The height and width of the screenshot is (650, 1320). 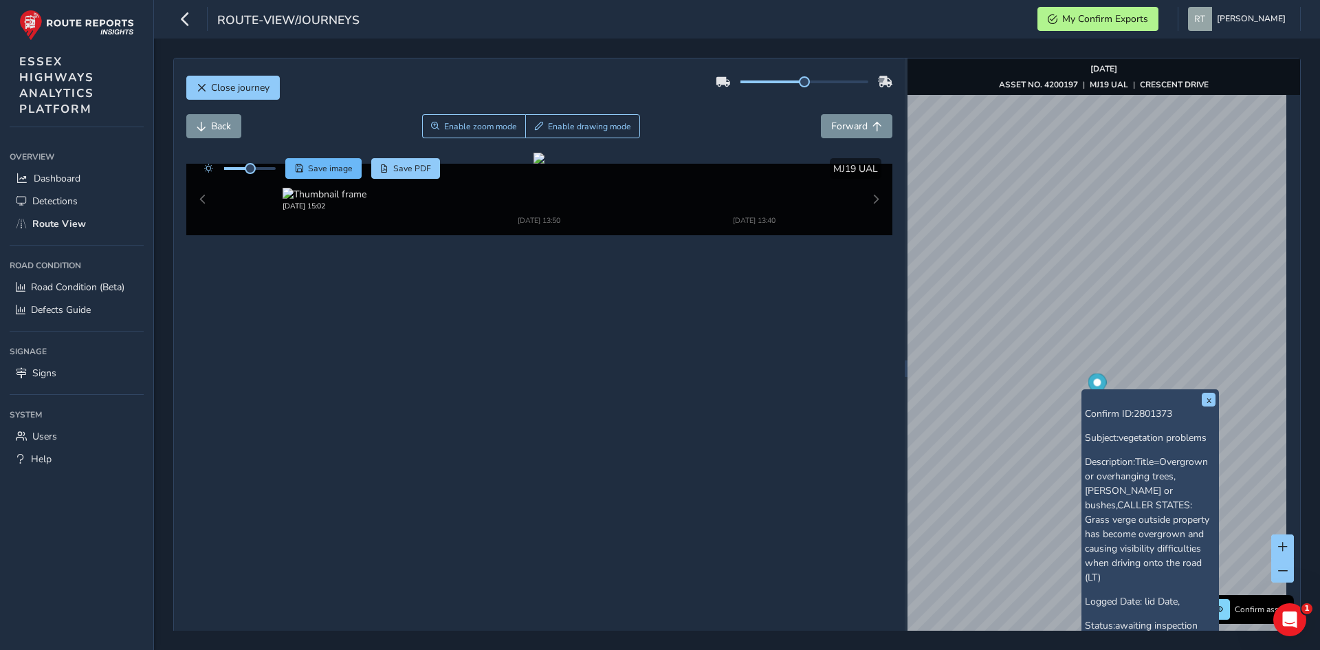 I want to click on strong: ASSET NO. 4200197, so click(x=1038, y=85).